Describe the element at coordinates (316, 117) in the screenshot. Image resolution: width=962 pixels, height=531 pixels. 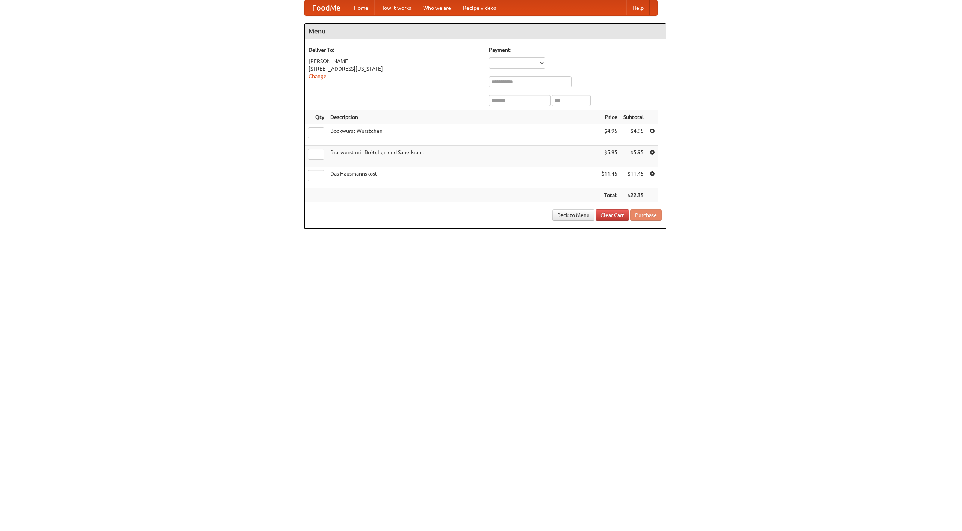
I see `th: Qty` at that location.